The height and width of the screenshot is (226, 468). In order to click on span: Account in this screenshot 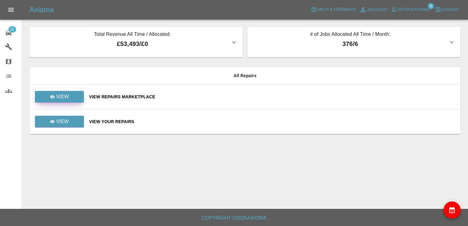, I will do `click(377, 10)`.